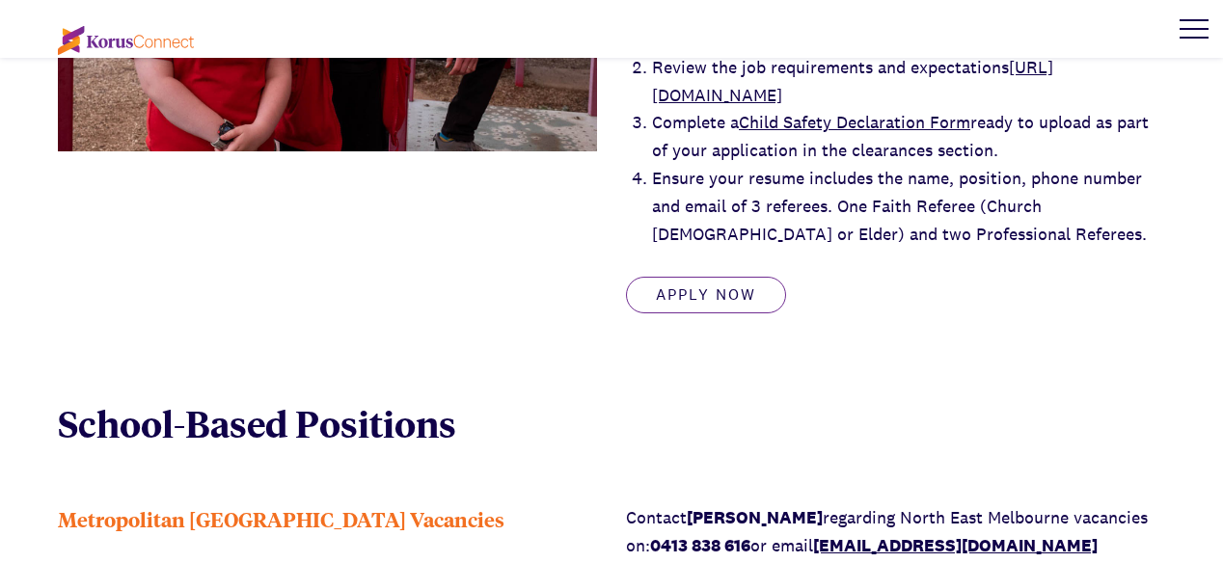 The height and width of the screenshot is (563, 1223). Describe the element at coordinates (125, 41) in the screenshot. I see `img: korus-connect%2Fc5177985-88d5-491d-9cd7-4a1febad1357_logo.svg` at that location.